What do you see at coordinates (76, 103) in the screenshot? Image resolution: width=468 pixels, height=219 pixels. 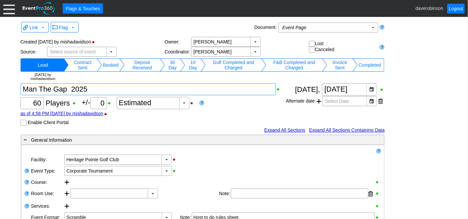 I see `div: Show Guest Count when printing; click to hide Guest Count when printing.` at bounding box center [76, 103].